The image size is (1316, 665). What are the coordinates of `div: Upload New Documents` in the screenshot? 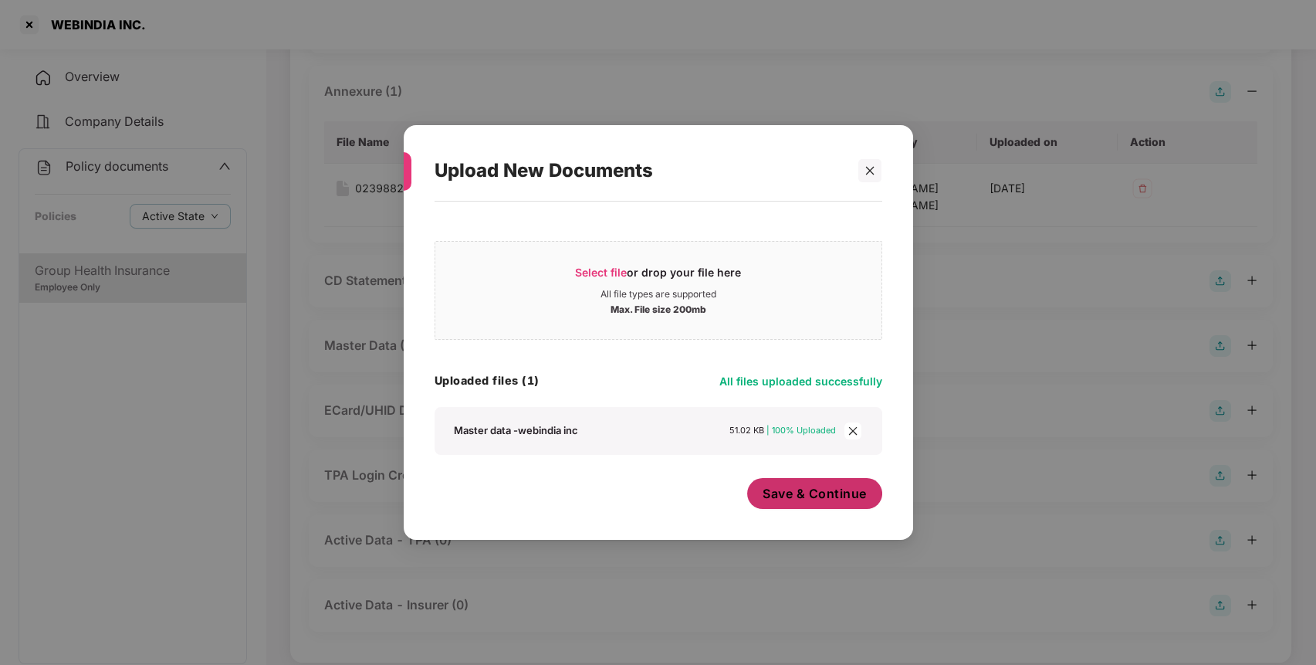 It's located at (640, 171).